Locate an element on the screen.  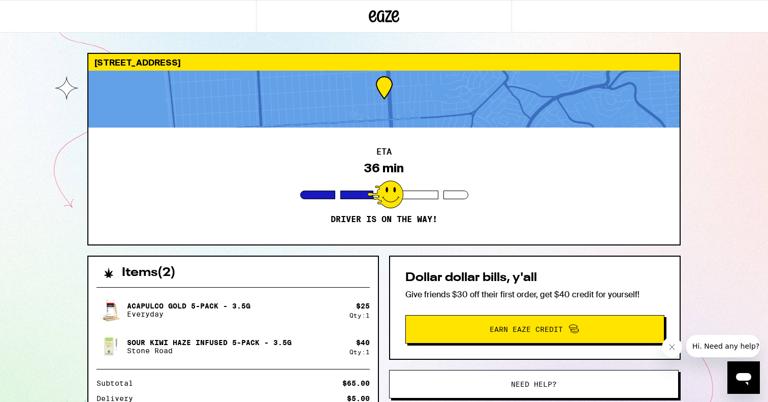
div: $ 25 is located at coordinates (363, 306).